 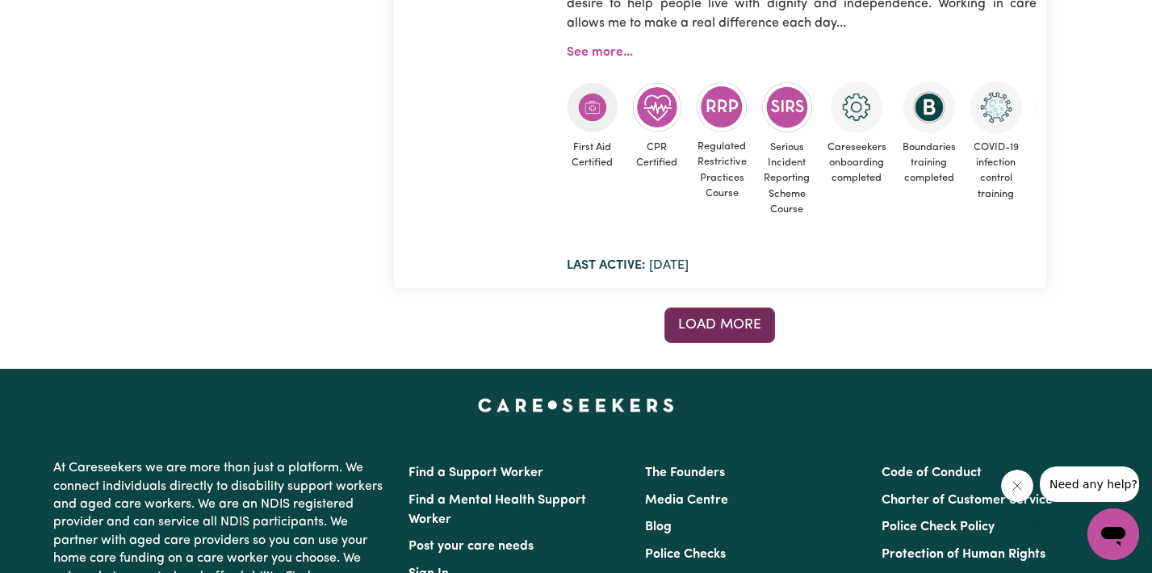 I want to click on a: Find a Mental Health Support Worker, so click(x=497, y=510).